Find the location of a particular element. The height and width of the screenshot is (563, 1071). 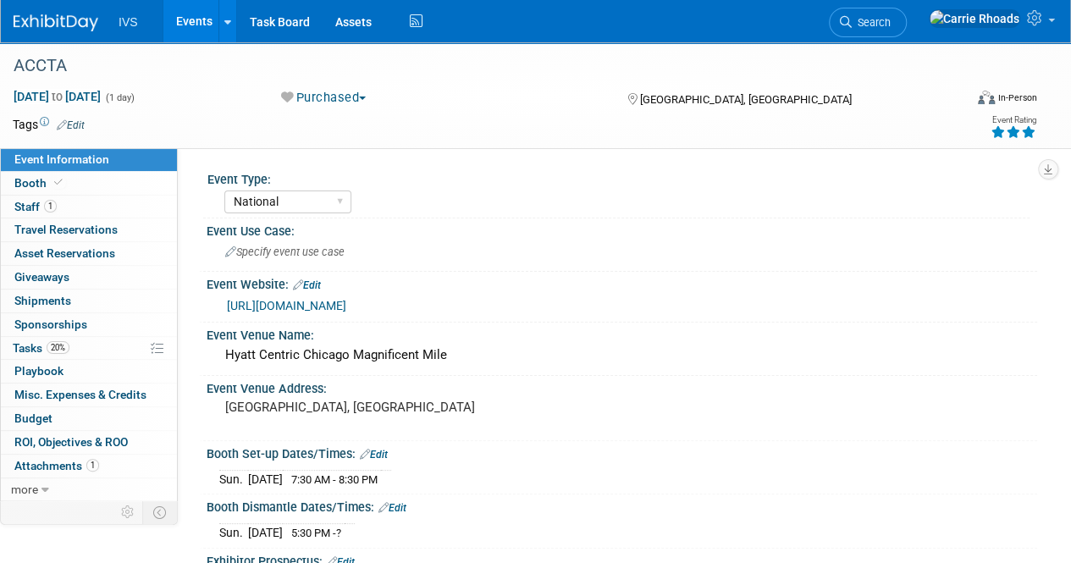

a: Misc. Expenses & Credits is located at coordinates (89, 395).